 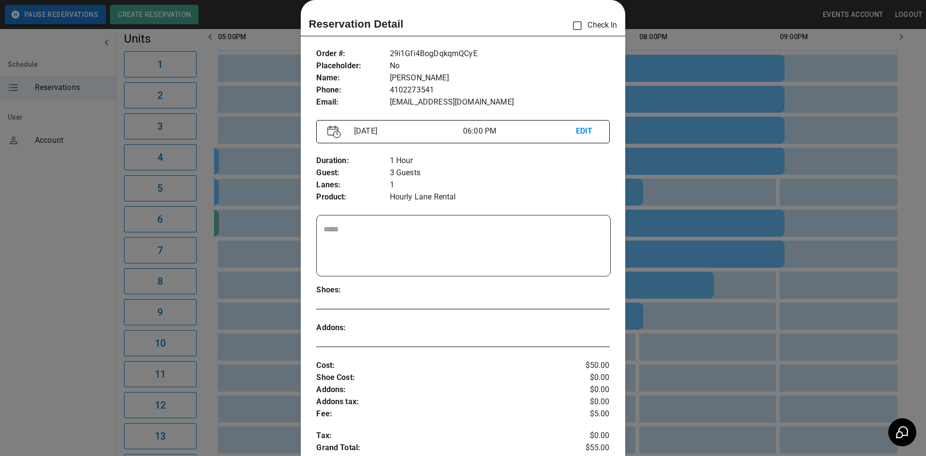 I want to click on p: 1 Hour, so click(x=500, y=161).